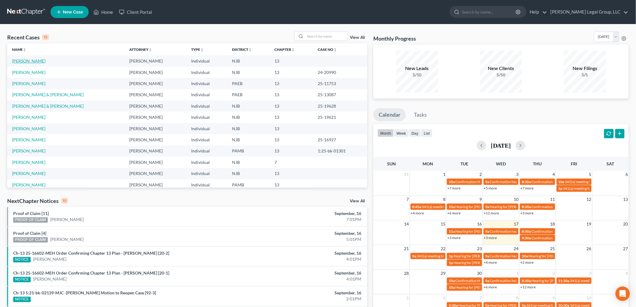  I want to click on a: +3 more, so click(491, 238).